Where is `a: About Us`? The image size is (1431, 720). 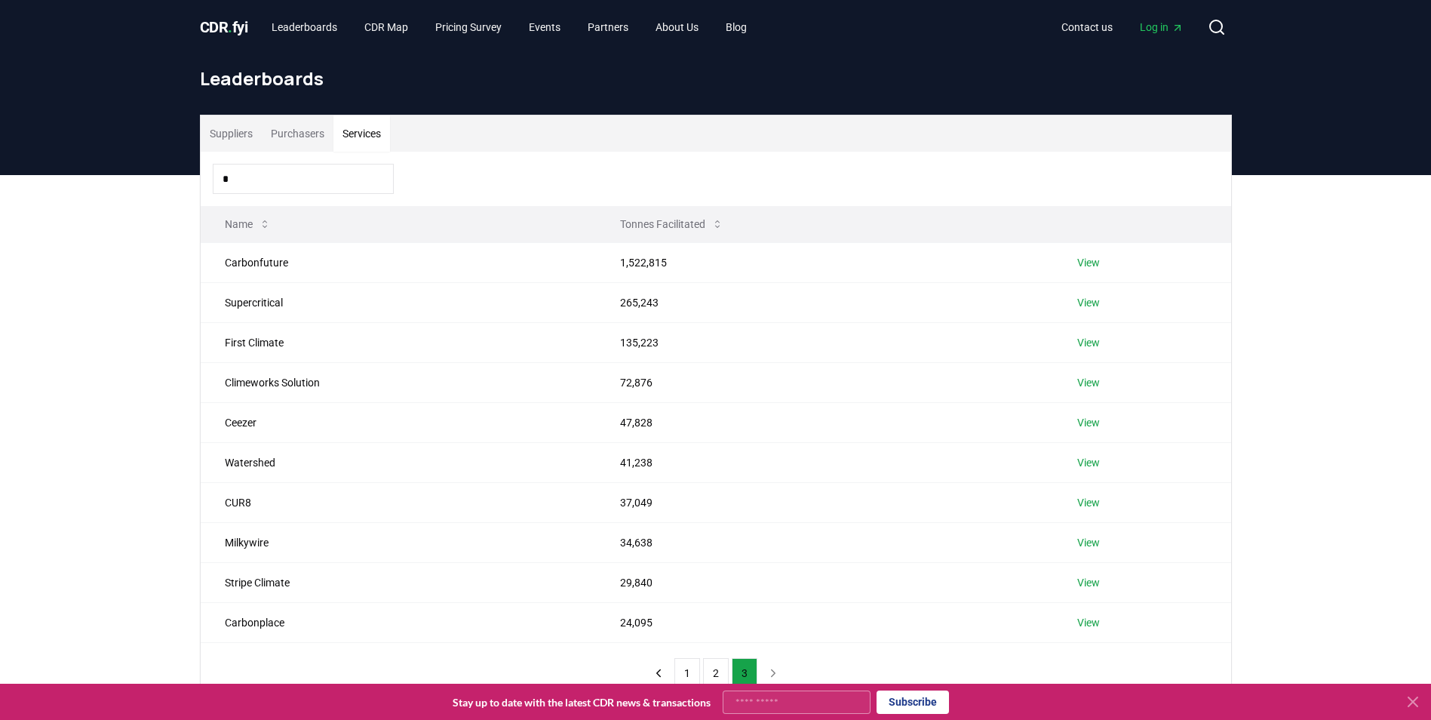
a: About Us is located at coordinates (677, 27).